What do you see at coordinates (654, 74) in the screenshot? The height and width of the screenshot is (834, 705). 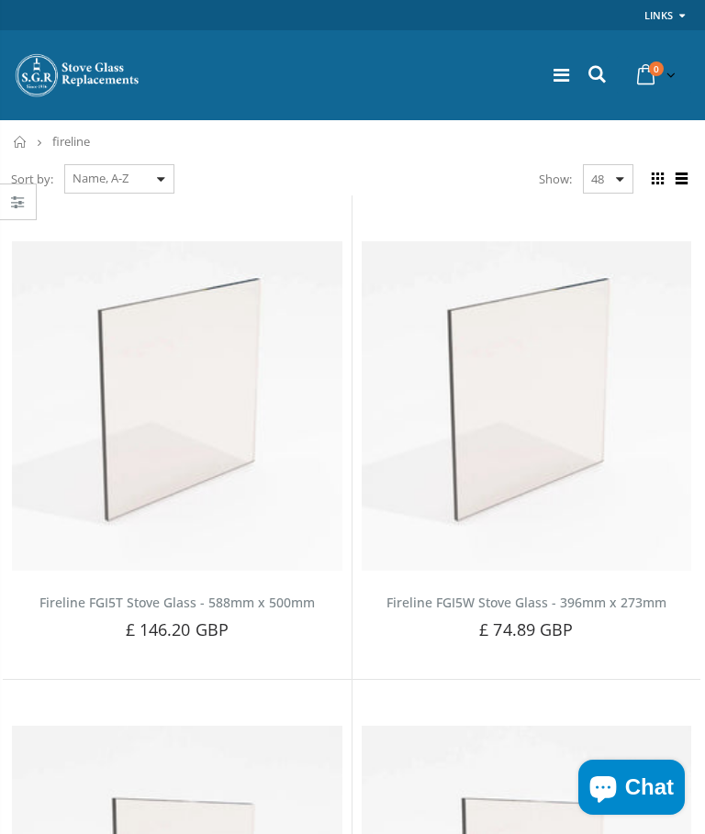 I see `a: 0` at bounding box center [654, 74].